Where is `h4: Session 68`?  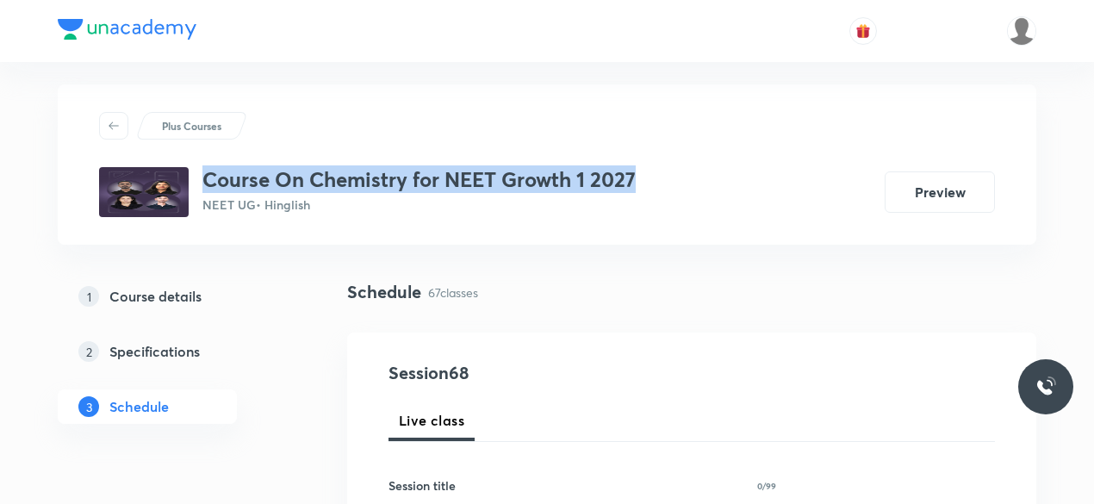 h4: Session 68 is located at coordinates (545, 373).